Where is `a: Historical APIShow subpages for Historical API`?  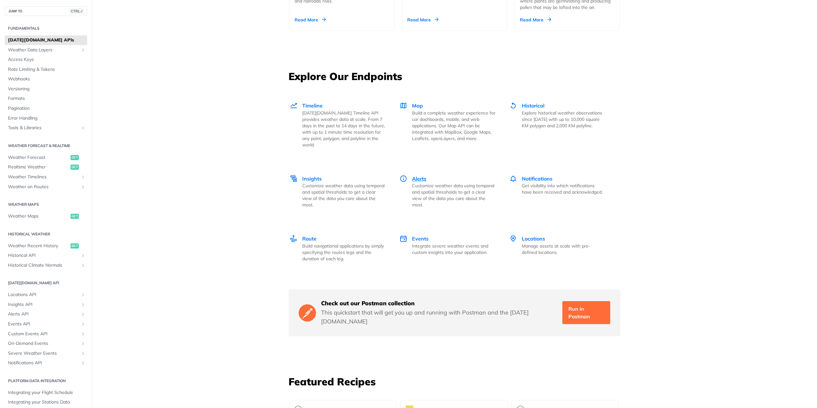 a: Historical APIShow subpages for Historical API is located at coordinates (46, 256).